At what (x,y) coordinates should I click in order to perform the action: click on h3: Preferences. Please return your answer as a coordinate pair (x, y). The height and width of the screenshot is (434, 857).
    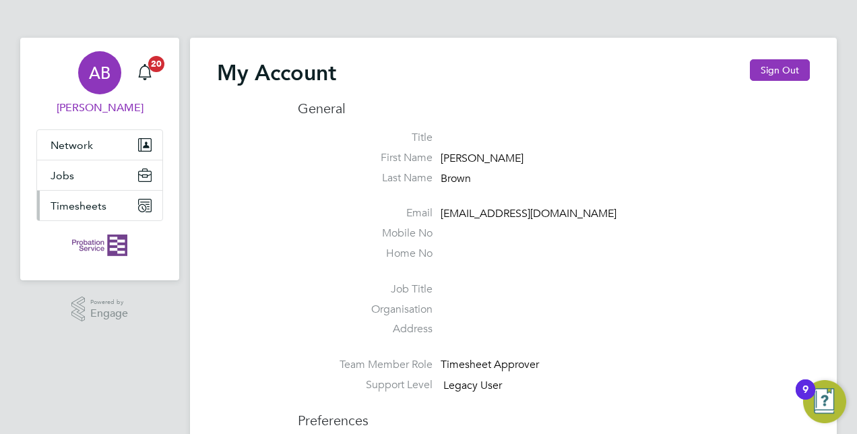
    Looking at the image, I should click on (554, 414).